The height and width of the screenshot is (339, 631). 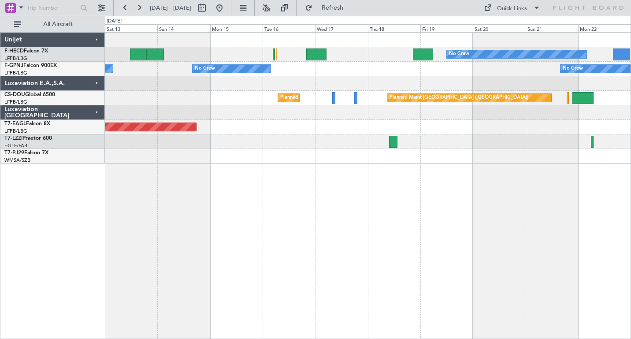 What do you see at coordinates (58, 24) in the screenshot?
I see `span: All Aircraft` at bounding box center [58, 24].